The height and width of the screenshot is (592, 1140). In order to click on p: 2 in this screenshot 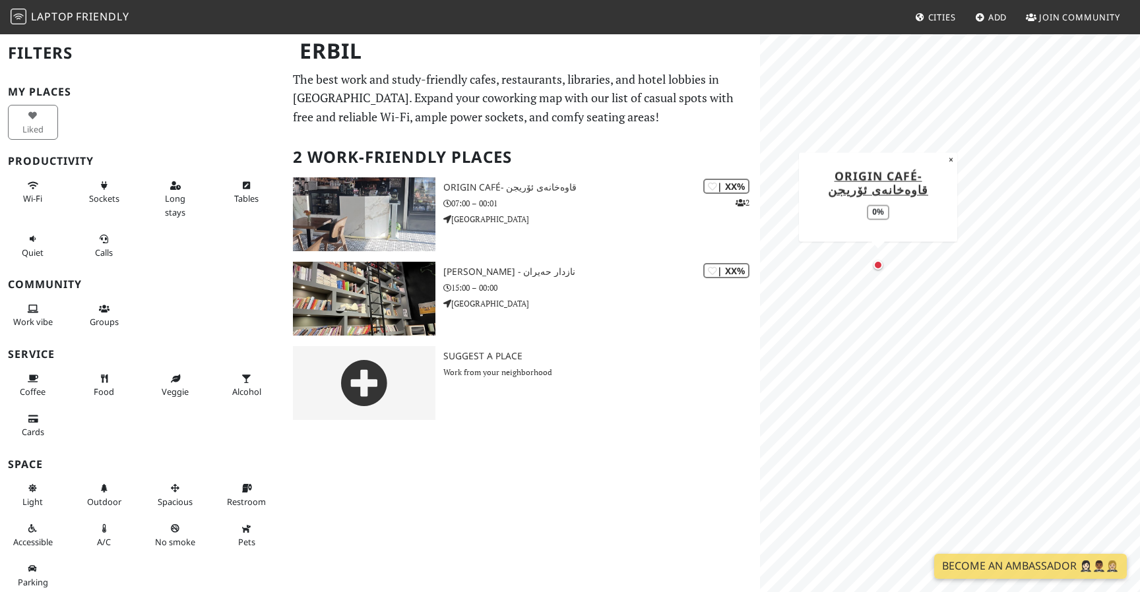, I will do `click(742, 202)`.